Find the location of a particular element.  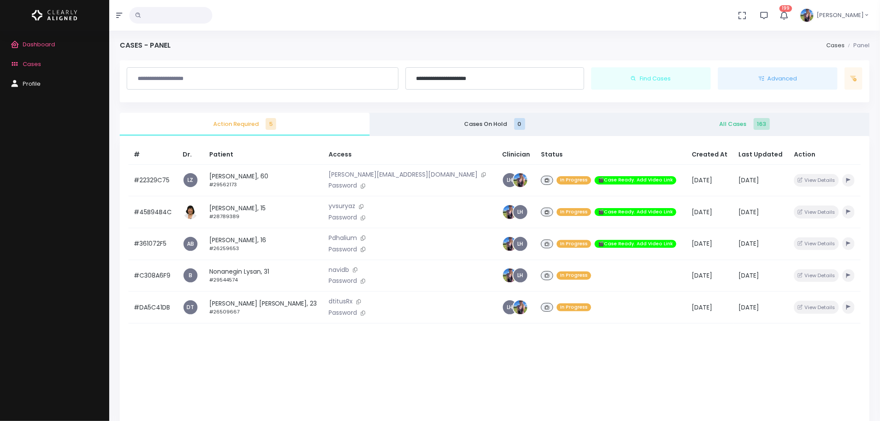

th: Access is located at coordinates (410, 155).